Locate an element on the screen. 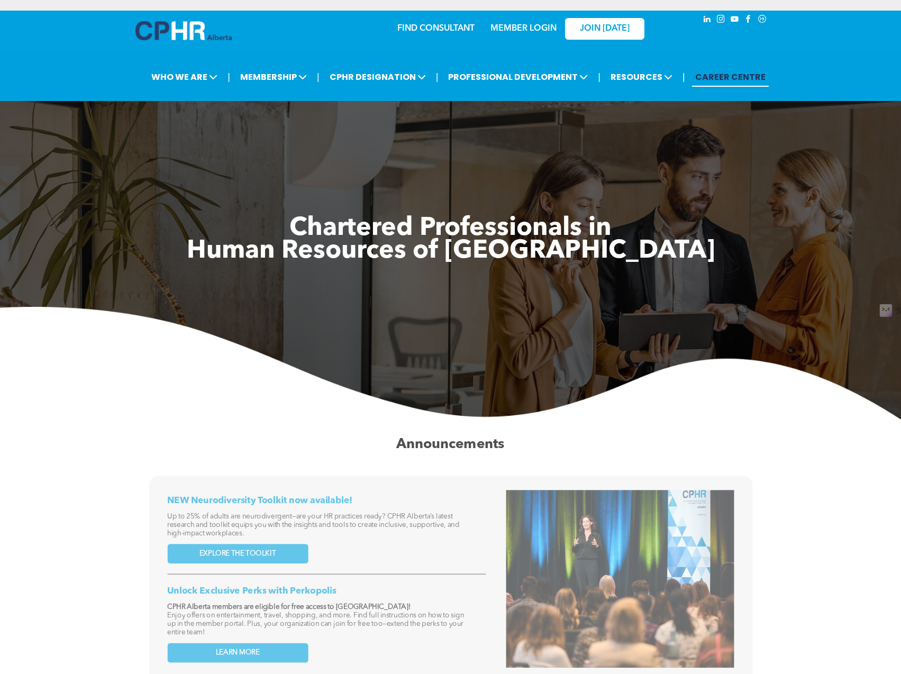  span: CPHR DESIGNATION is located at coordinates (378, 77).